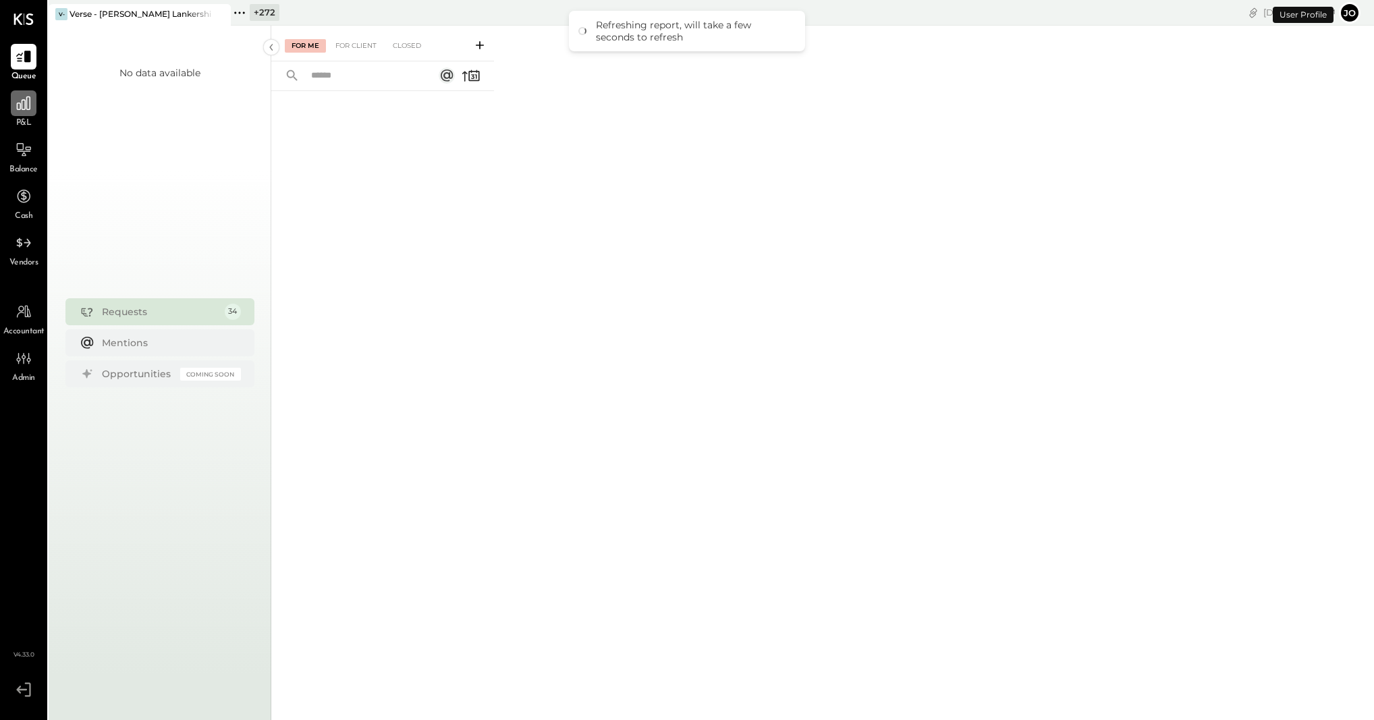 Image resolution: width=1374 pixels, height=720 pixels. Describe the element at coordinates (24, 124) in the screenshot. I see `span: P&L` at that location.